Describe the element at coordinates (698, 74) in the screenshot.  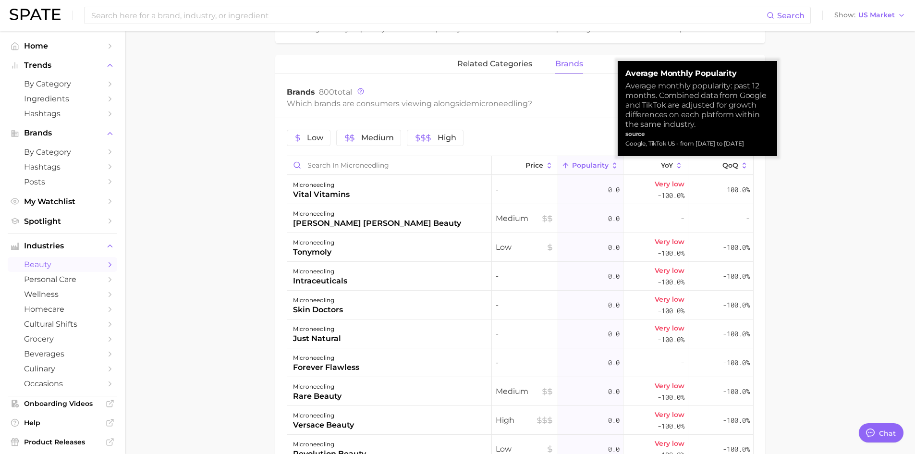
I see `strong: Average Monthly Popularity` at that location.